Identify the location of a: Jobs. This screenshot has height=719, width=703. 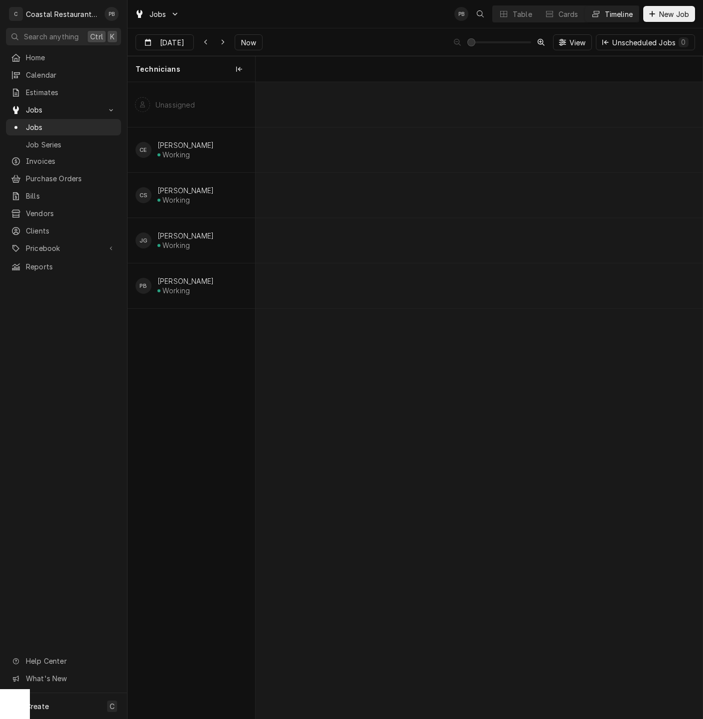
(63, 127).